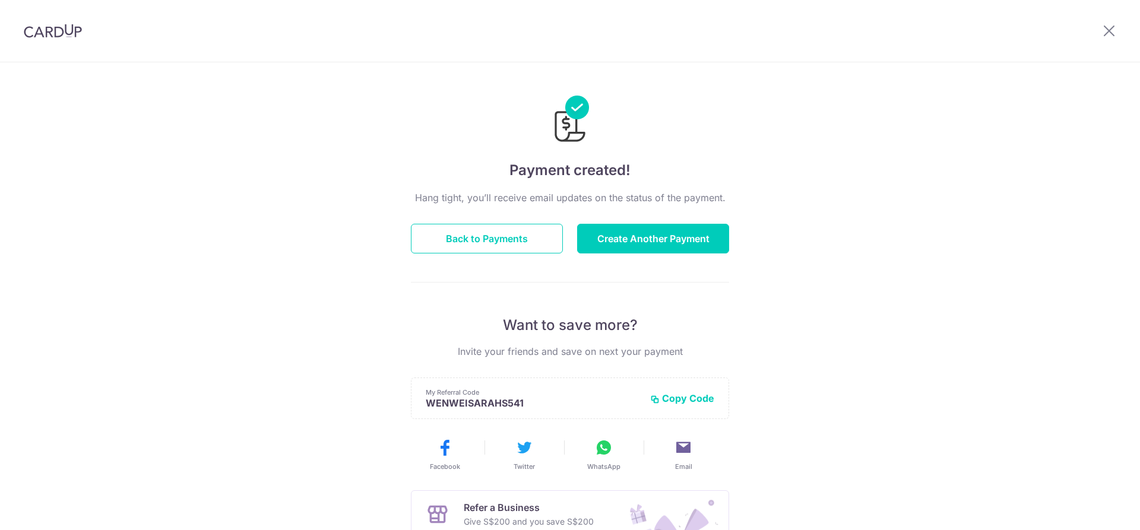 The width and height of the screenshot is (1140, 530). I want to click on p: Hang tight, you’ll receive email updates on the status of the payment., so click(570, 198).